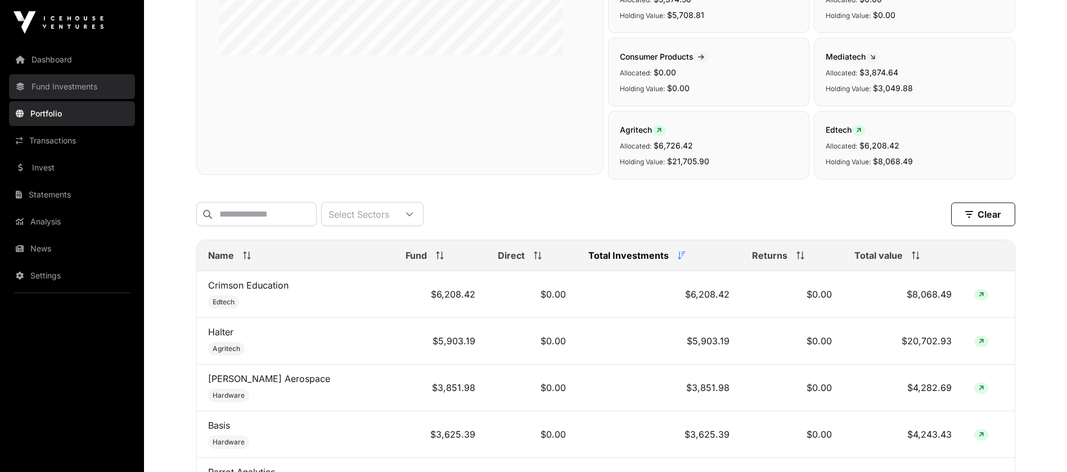  What do you see at coordinates (769, 255) in the screenshot?
I see `span: Returns` at bounding box center [769, 255].